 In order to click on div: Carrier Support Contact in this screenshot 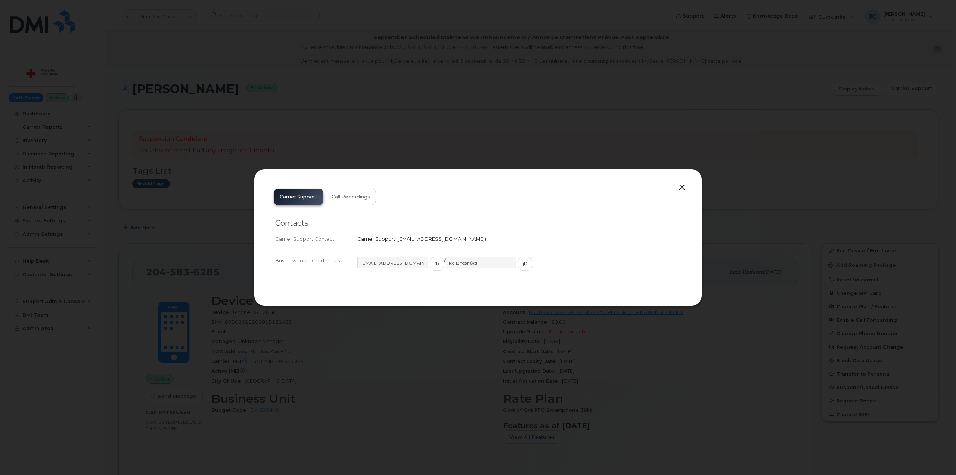, I will do `click(316, 239)`.